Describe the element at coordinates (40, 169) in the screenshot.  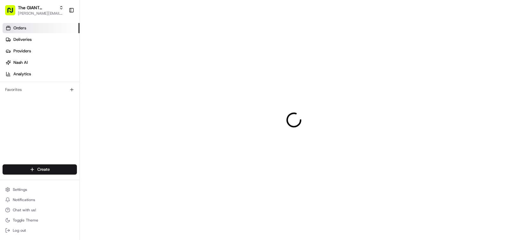
I see `button: Create` at that location.